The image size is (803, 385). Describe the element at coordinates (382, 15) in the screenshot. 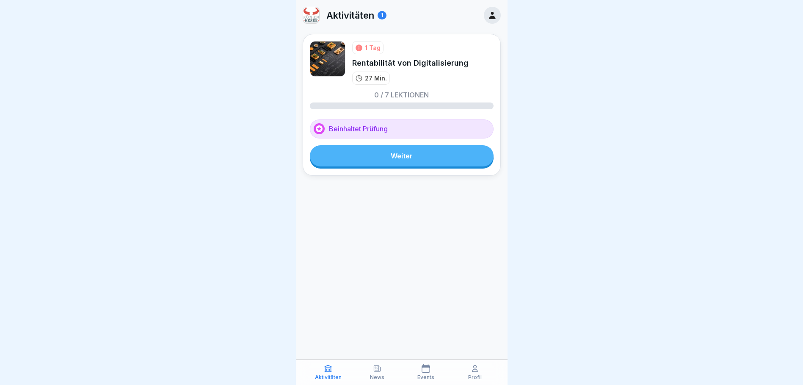

I see `div: 1` at that location.